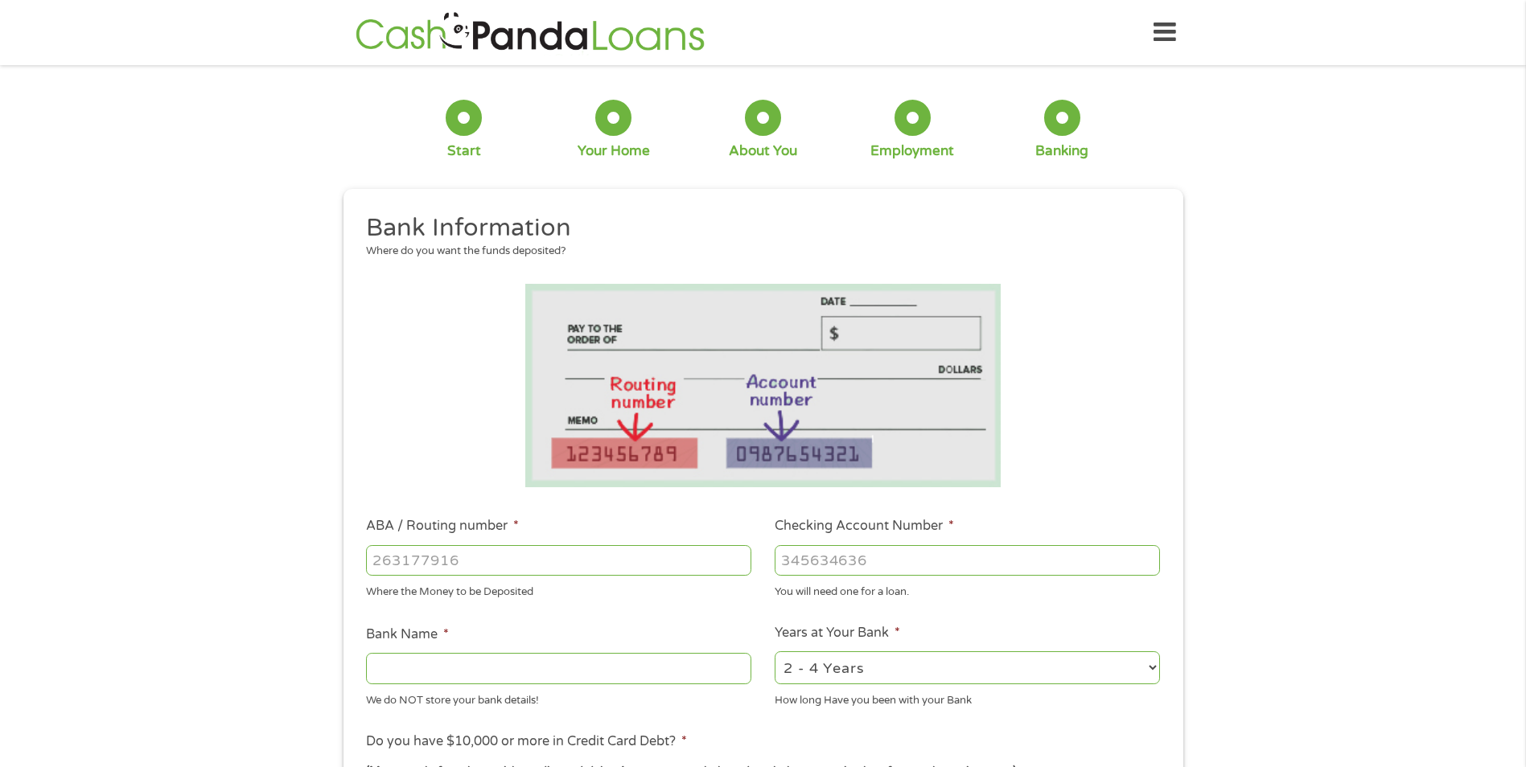 The image size is (1526, 767). I want to click on div: Employment, so click(912, 151).